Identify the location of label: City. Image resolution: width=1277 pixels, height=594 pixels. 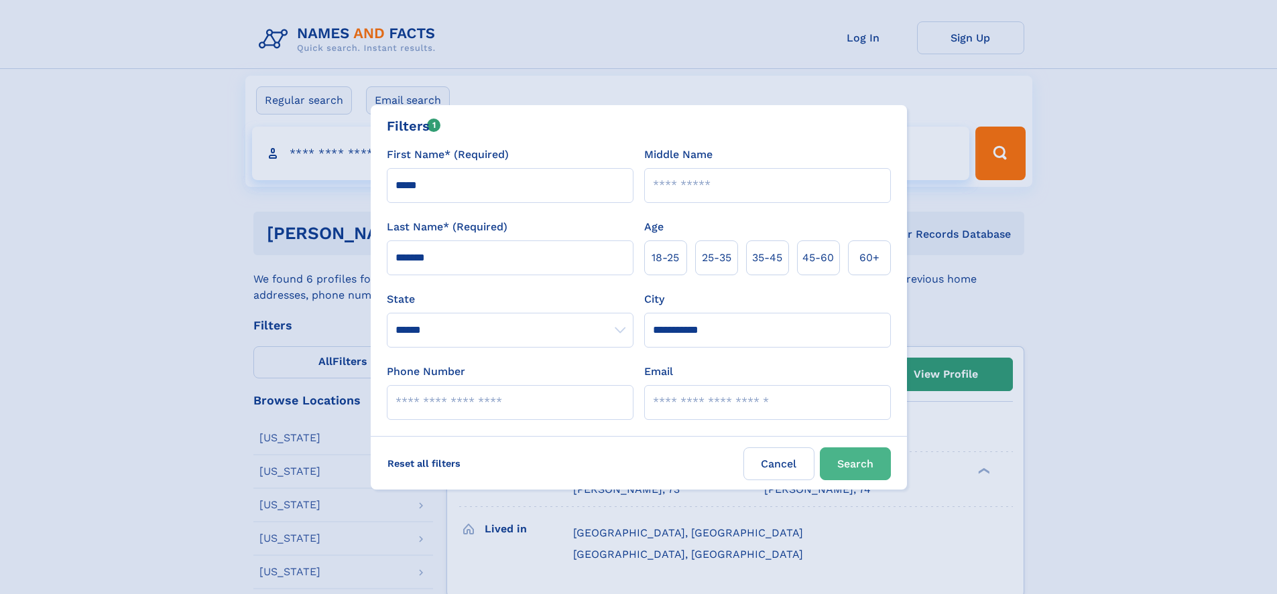
(654, 300).